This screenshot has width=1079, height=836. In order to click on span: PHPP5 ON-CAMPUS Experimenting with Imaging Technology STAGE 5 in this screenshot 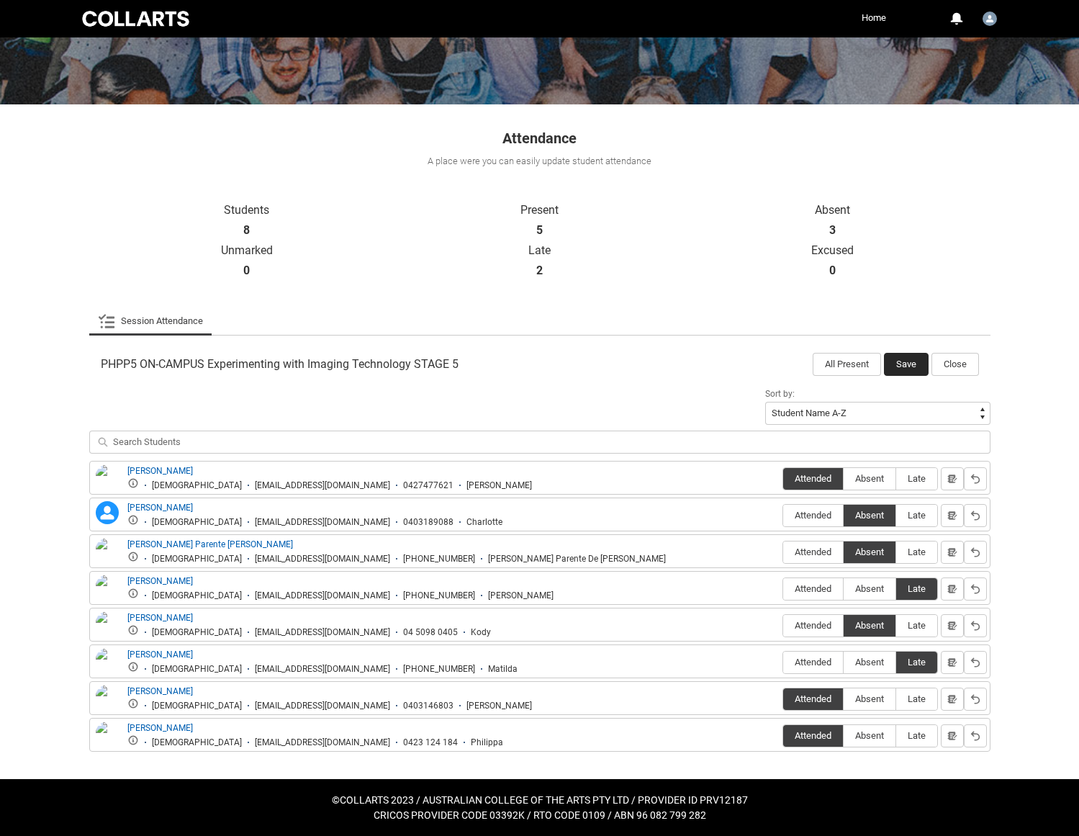, I will do `click(279, 364)`.